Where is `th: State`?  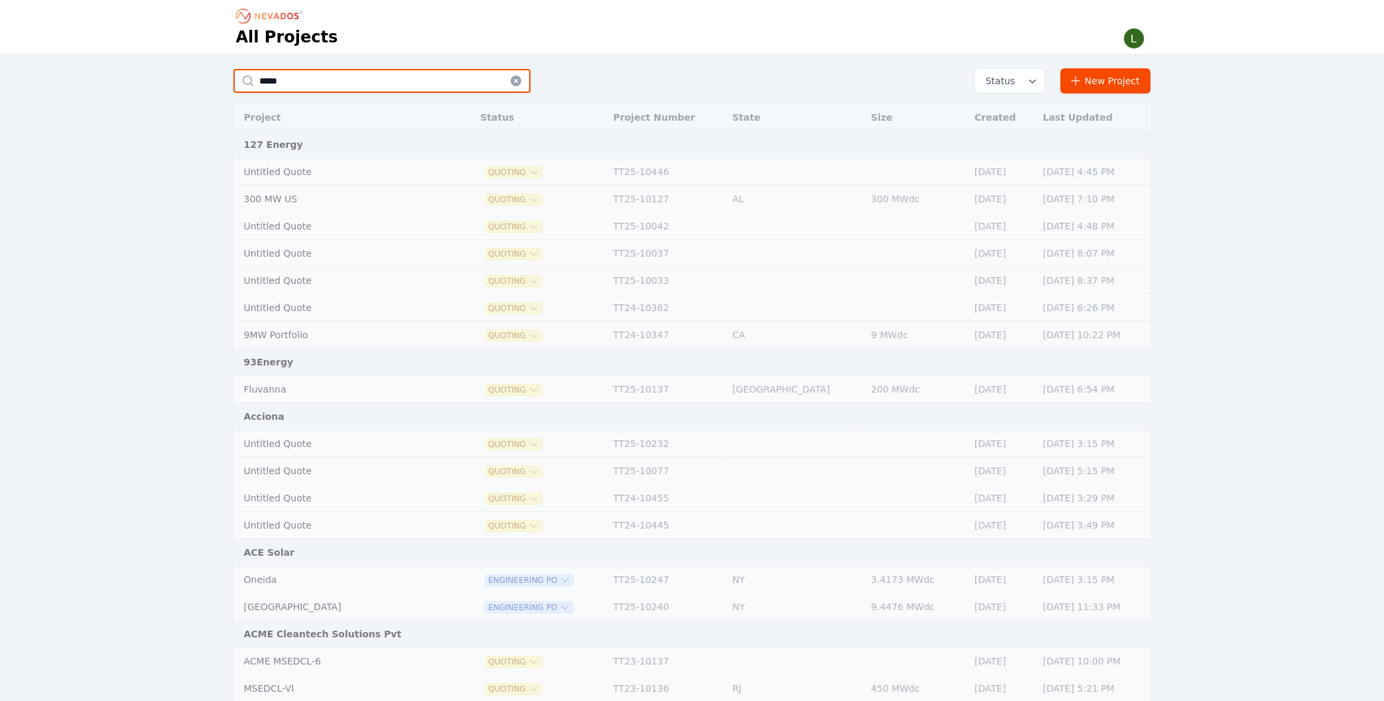 th: State is located at coordinates (795, 117).